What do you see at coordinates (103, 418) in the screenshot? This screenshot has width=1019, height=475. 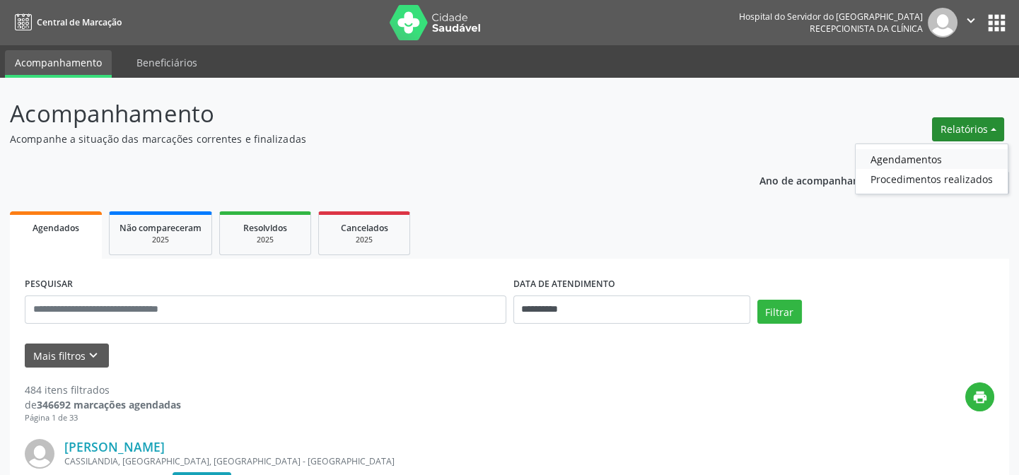 I see `div: Página 1 de 33` at bounding box center [103, 418].